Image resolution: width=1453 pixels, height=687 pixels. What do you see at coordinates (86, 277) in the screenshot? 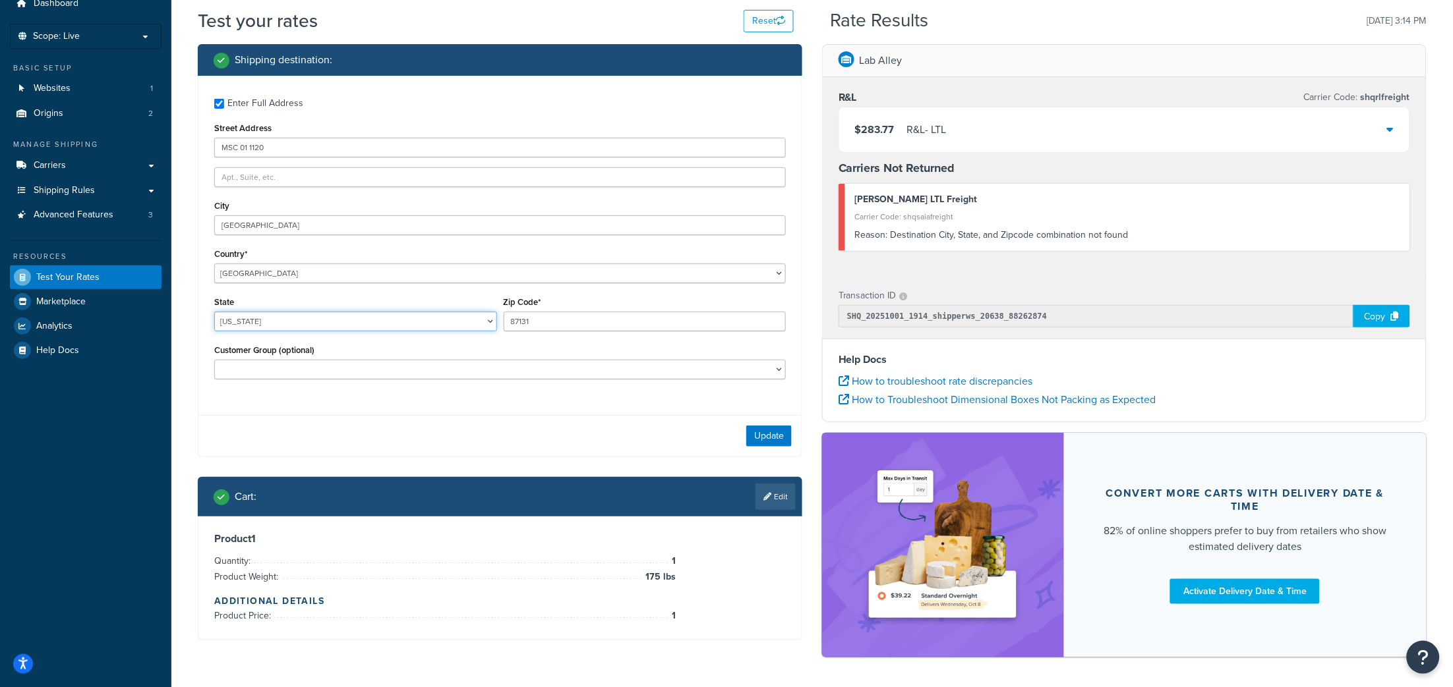
I see `li: Test Your Rates` at bounding box center [86, 277].